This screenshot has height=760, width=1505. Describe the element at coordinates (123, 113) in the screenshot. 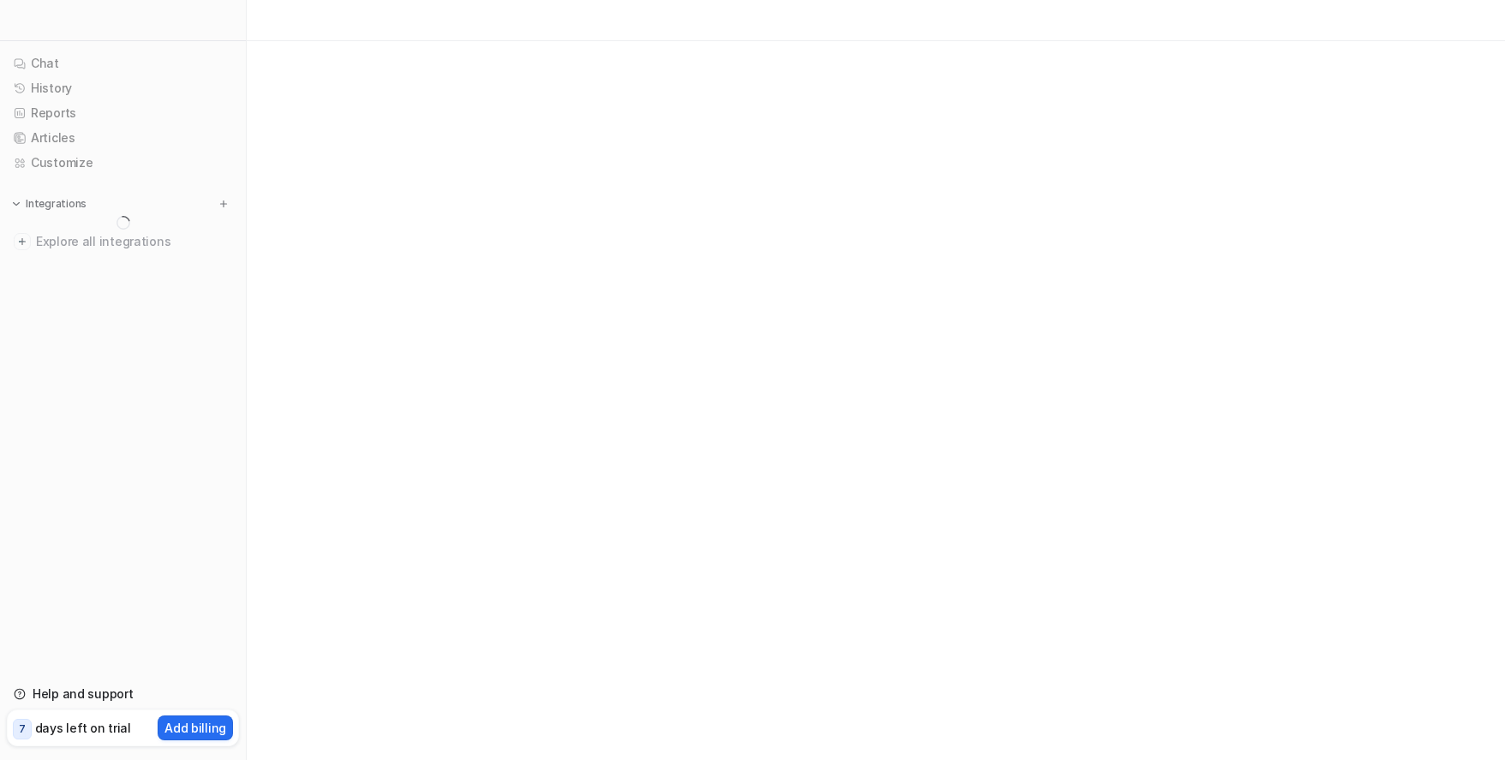

I see `a: Reports` at that location.